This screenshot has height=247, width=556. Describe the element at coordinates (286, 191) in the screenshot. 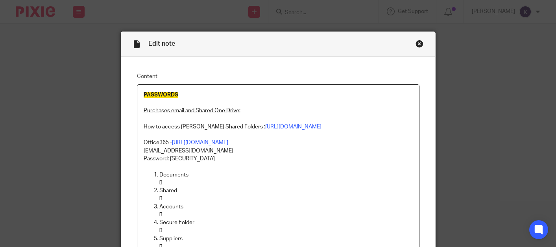

I see `p: Shared` at that location.